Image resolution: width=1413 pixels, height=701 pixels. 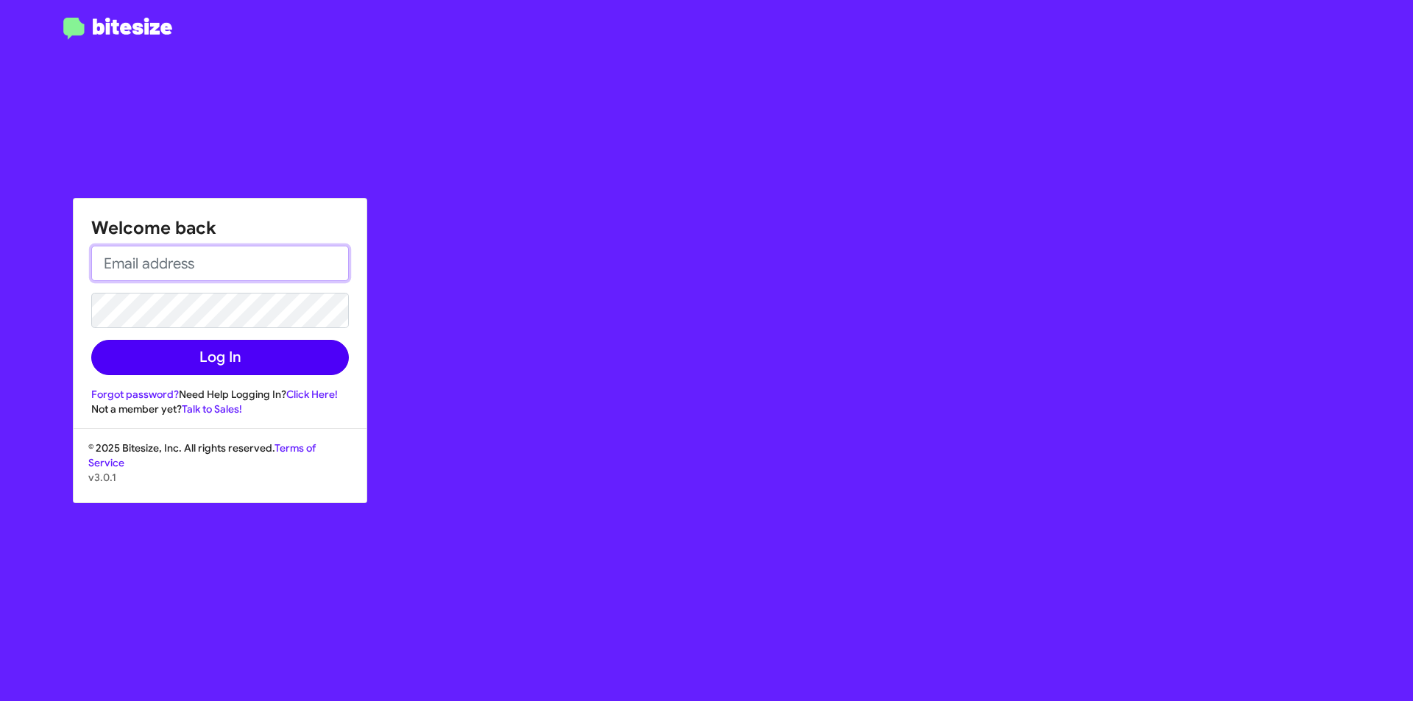 What do you see at coordinates (135, 394) in the screenshot?
I see `a: Forgot password?` at bounding box center [135, 394].